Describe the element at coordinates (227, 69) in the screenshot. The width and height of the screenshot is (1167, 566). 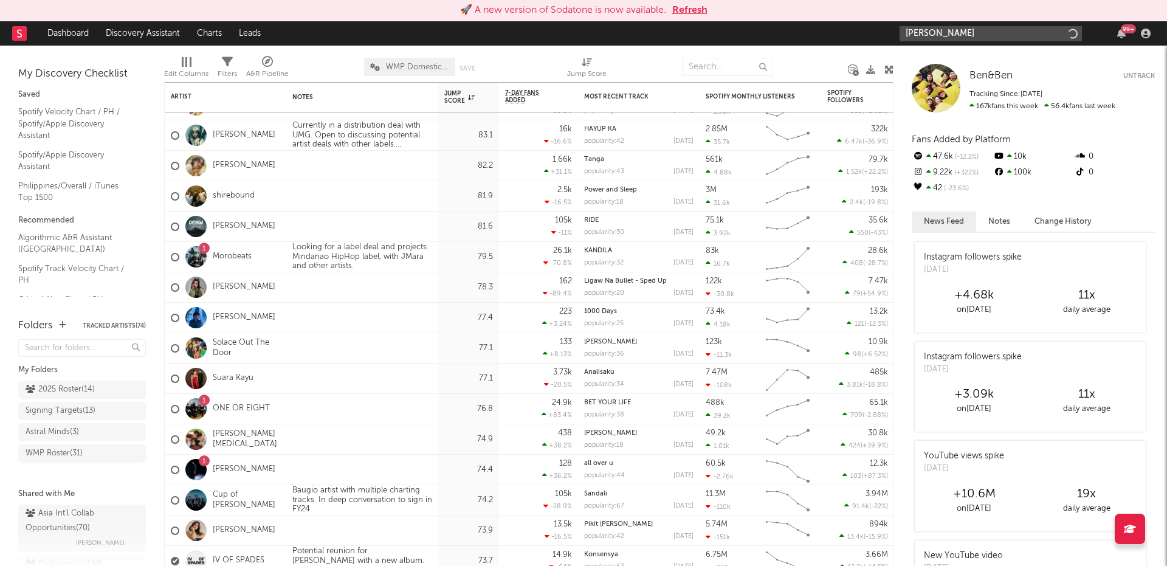
I see `div: Filters` at that location.